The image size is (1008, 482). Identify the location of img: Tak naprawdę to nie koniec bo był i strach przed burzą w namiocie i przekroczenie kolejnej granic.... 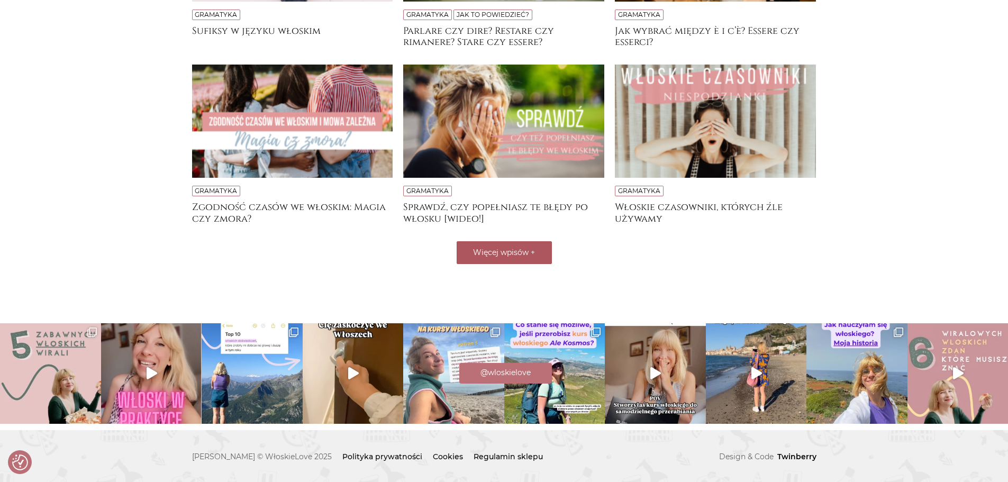
(252, 374).